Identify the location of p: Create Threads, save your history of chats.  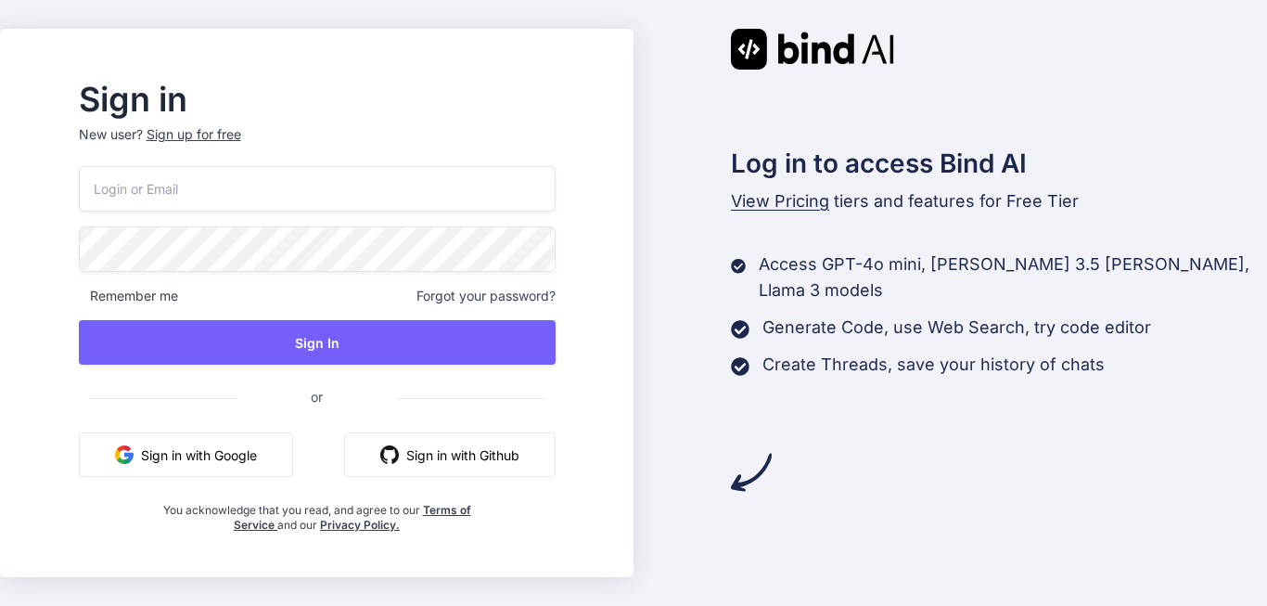
(933, 365).